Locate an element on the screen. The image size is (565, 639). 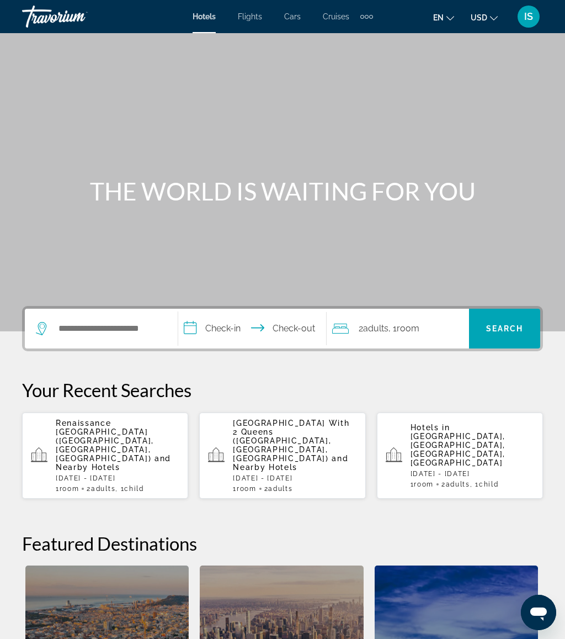
button: Extra navigation items is located at coordinates (366, 17).